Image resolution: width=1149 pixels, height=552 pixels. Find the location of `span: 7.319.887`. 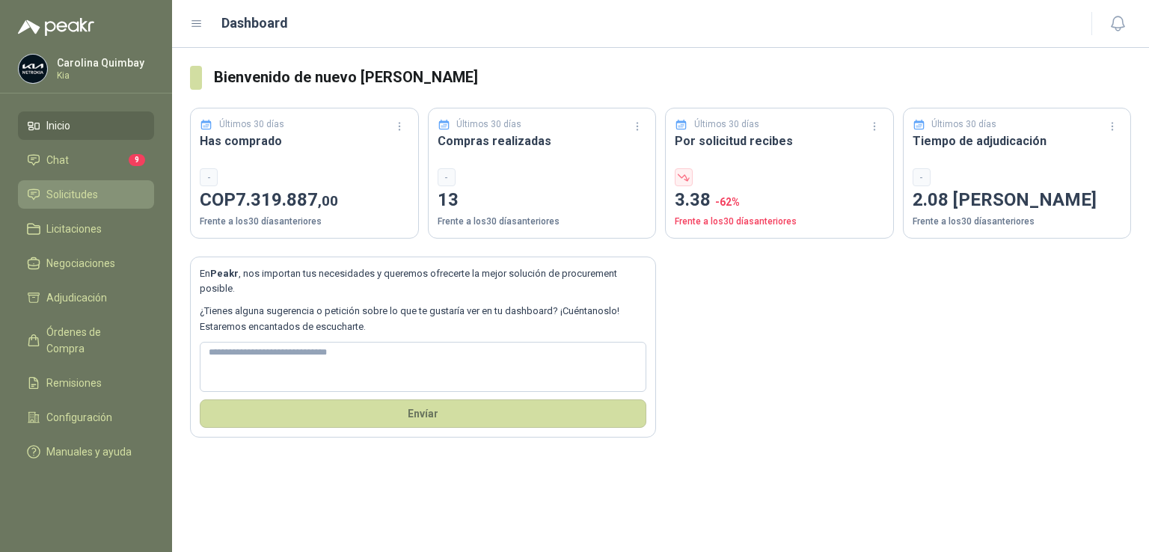

span: 7.319.887 is located at coordinates (286, 200).